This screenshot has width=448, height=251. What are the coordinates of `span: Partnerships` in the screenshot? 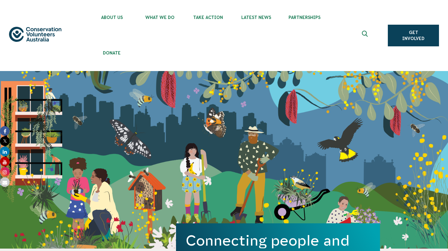 It's located at (305, 17).